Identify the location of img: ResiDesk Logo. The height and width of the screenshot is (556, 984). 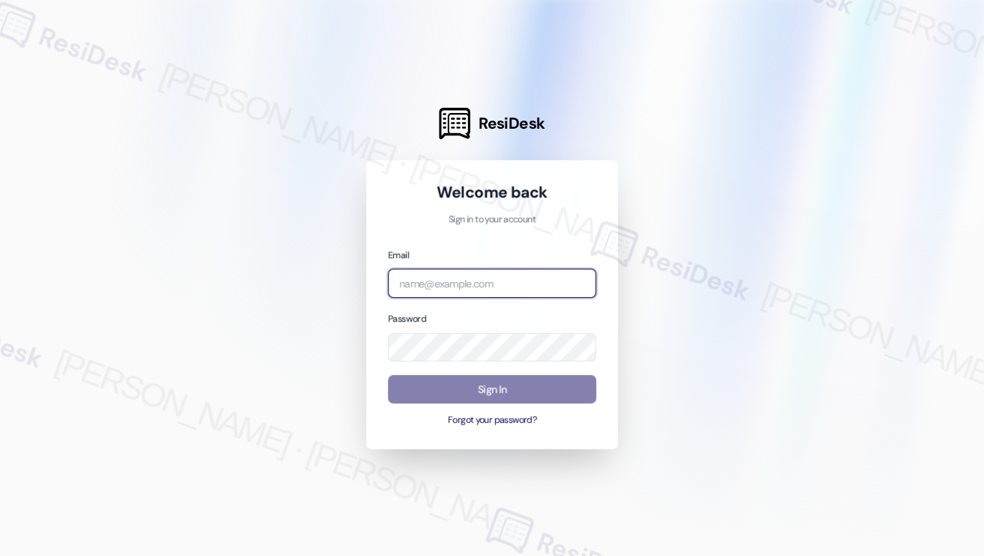
(454, 124).